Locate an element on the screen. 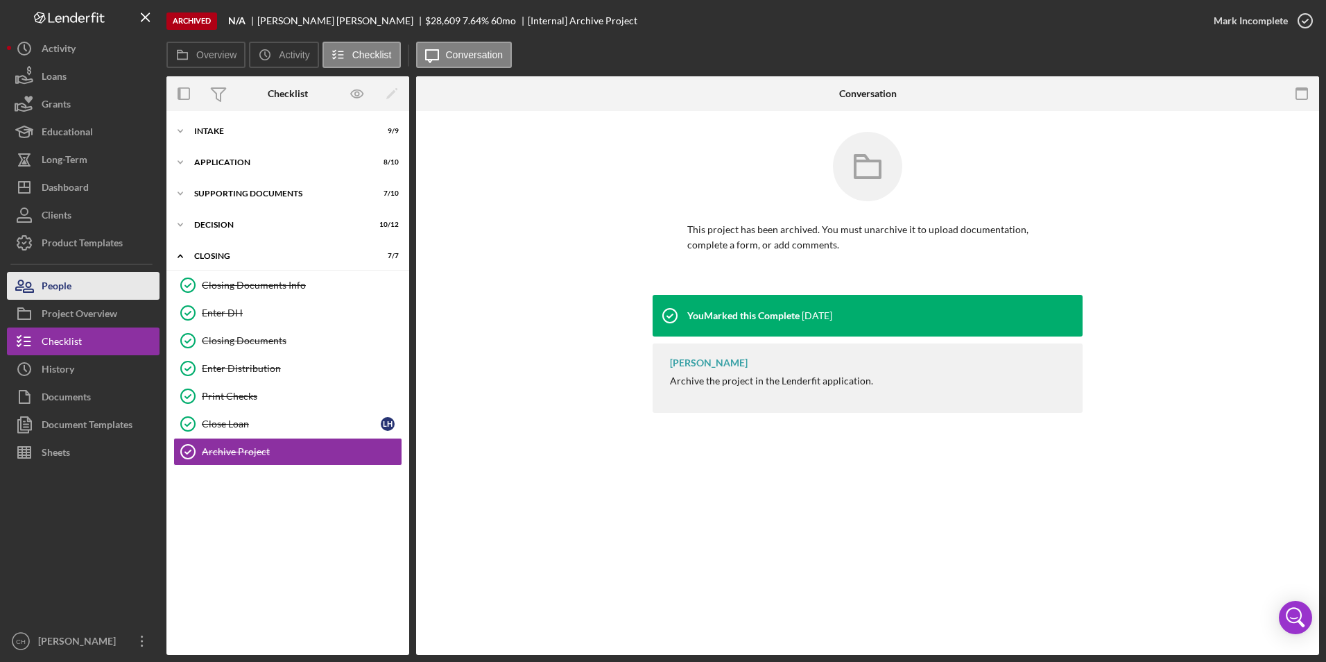 The image size is (1326, 662). div: Closing is located at coordinates (279, 256).